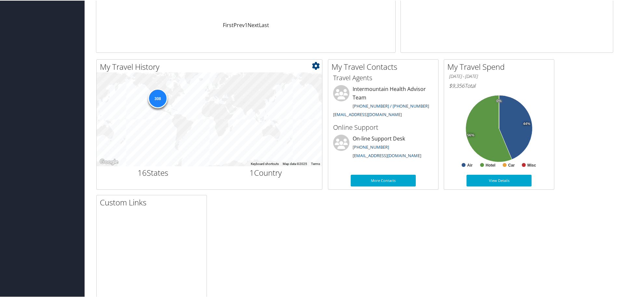  I want to click on img: Google, so click(109, 161).